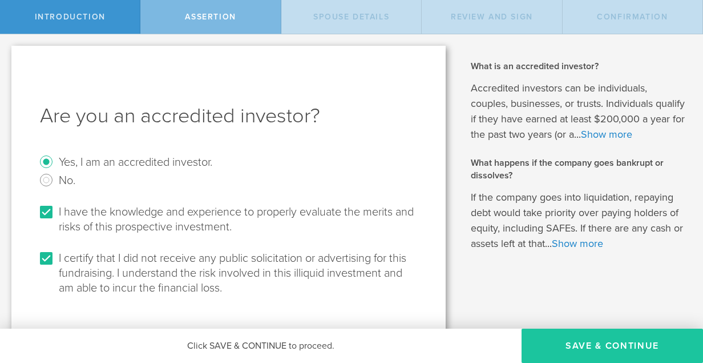 The height and width of the screenshot is (363, 703). Describe the element at coordinates (578, 220) in the screenshot. I see `p: If the company goes into liquidation, repaying debt would take priority over paying holders of eq...` at that location.